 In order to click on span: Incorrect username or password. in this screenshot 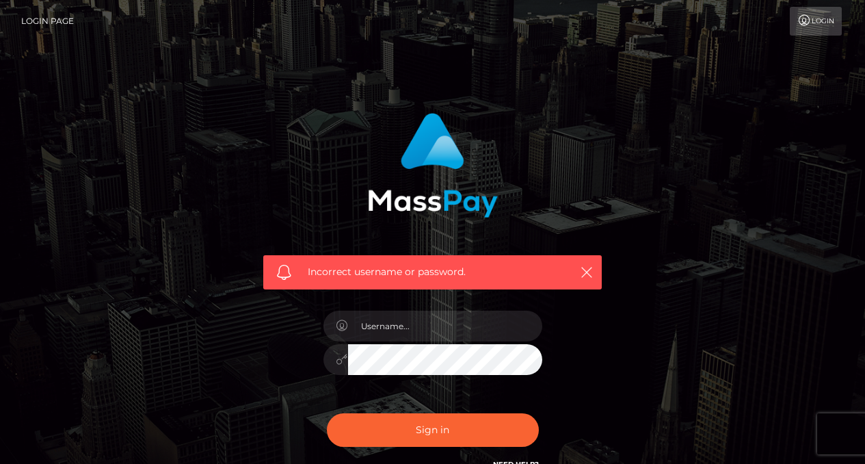, I will do `click(432, 271)`.